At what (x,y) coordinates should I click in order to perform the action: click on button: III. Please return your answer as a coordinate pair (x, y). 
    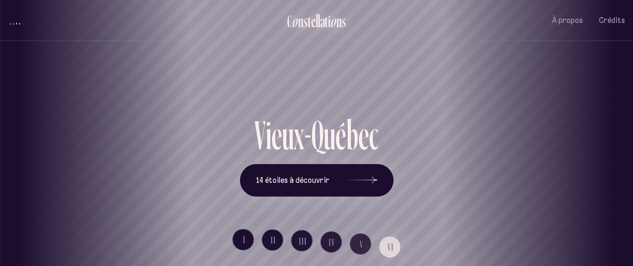
    Looking at the image, I should click on (302, 241).